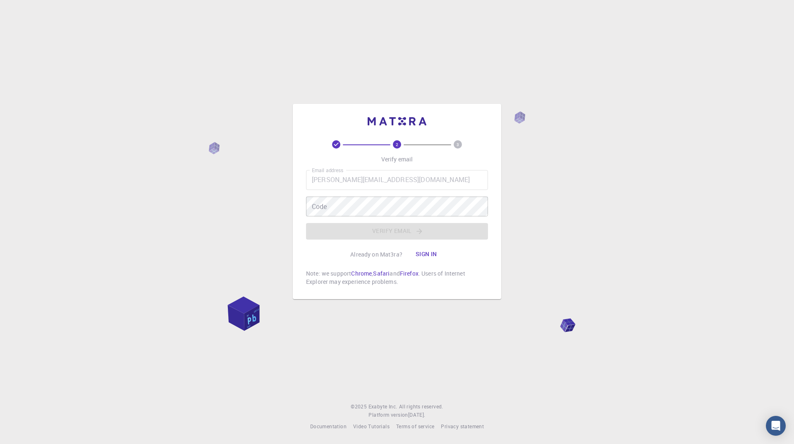 The image size is (794, 444). What do you see at coordinates (372, 427) in the screenshot?
I see `a: Video Tutorials` at bounding box center [372, 427].